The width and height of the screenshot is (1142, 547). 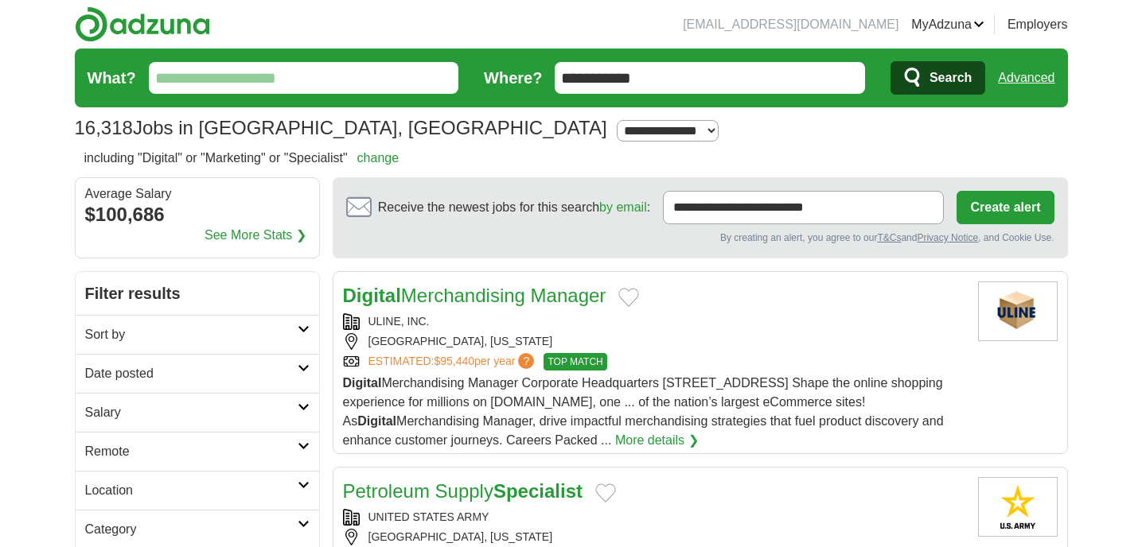 I want to click on a: UNITED STATES ARMY, so click(x=429, y=517).